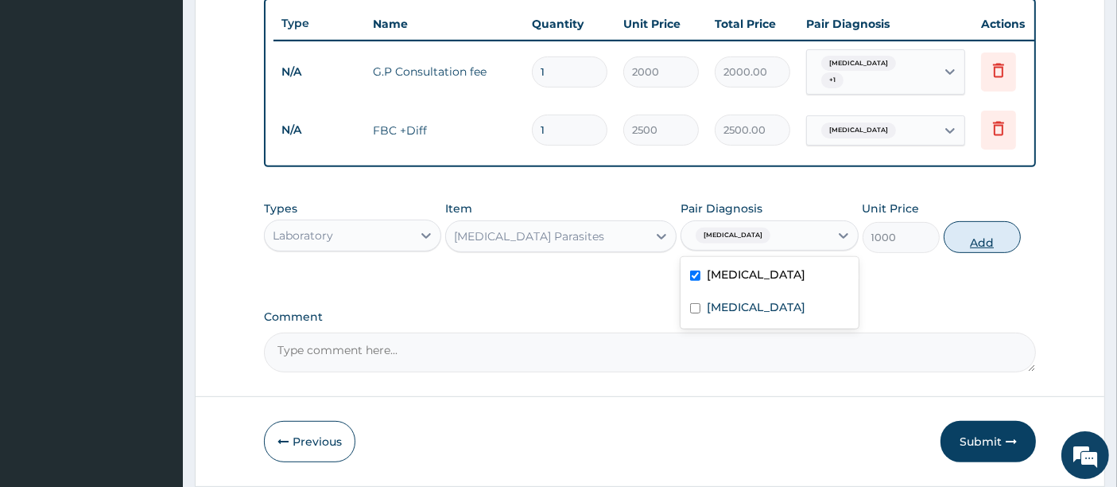 The image size is (1117, 487). I want to click on th: Unit Price, so click(661, 24).